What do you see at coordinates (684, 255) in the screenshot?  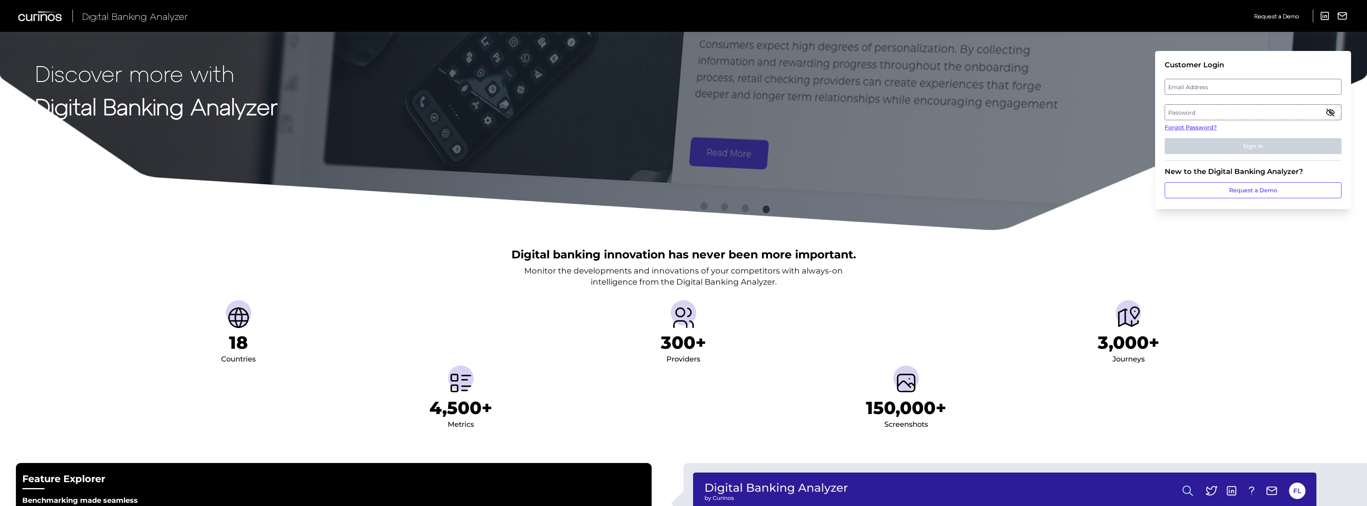 I see `h2: Digital banking innovation has never been more important.` at bounding box center [684, 255].